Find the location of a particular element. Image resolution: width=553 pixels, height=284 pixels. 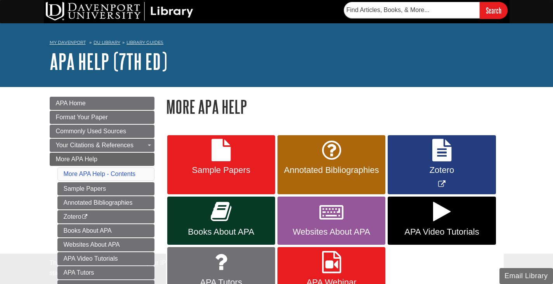

a: Format Your Paper is located at coordinates (102, 117).